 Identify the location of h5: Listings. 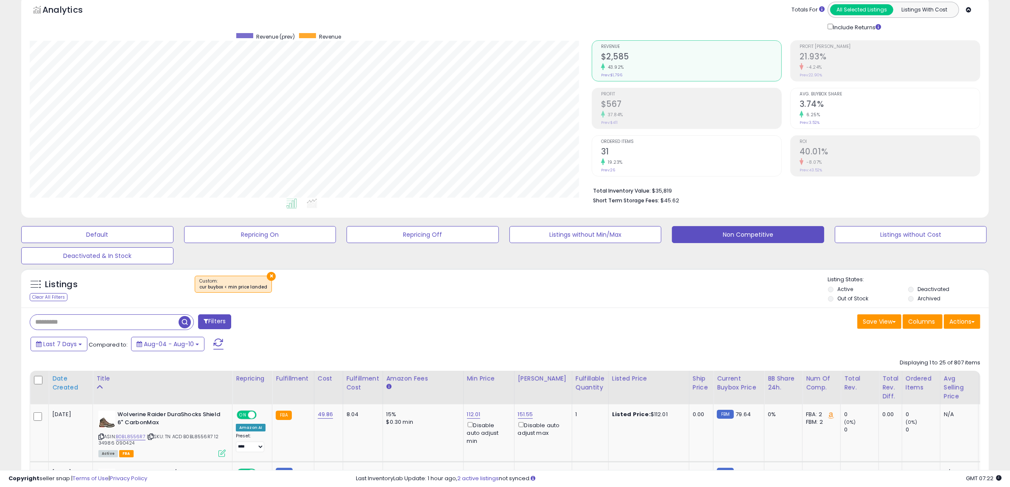
(61, 285).